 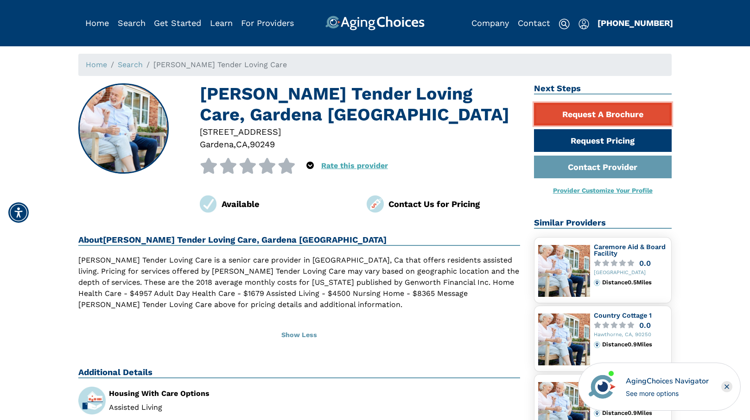 What do you see at coordinates (602, 387) in the screenshot?
I see `img: avatar` at bounding box center [602, 387].